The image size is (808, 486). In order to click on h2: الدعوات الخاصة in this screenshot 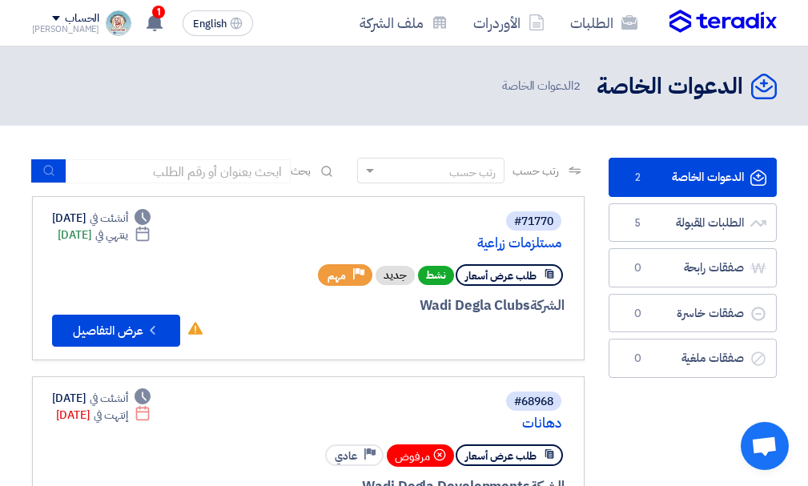, I will do `click(670, 87)`.